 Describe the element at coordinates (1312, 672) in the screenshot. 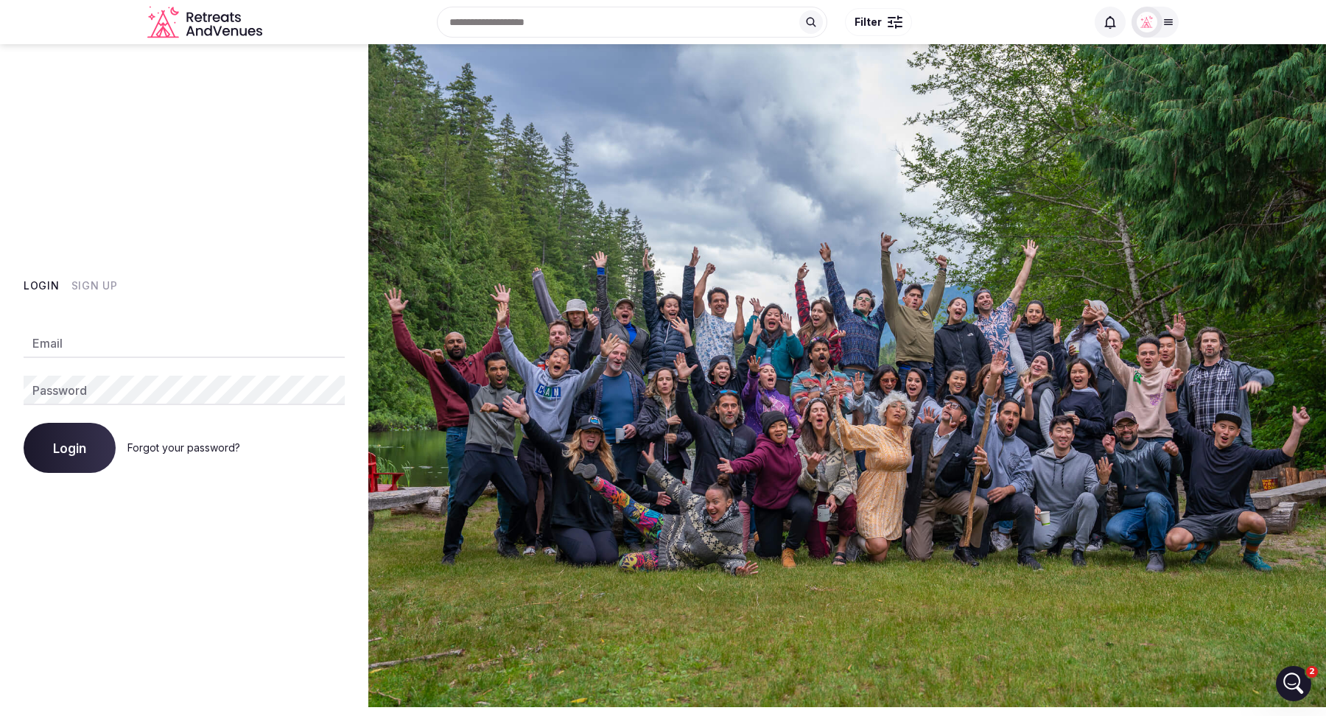

I see `span: 2` at that location.